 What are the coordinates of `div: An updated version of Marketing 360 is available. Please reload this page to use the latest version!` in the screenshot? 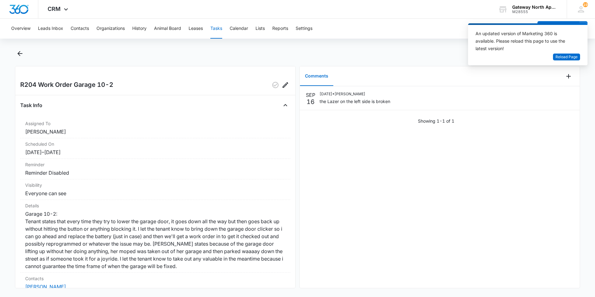 It's located at (524, 41).